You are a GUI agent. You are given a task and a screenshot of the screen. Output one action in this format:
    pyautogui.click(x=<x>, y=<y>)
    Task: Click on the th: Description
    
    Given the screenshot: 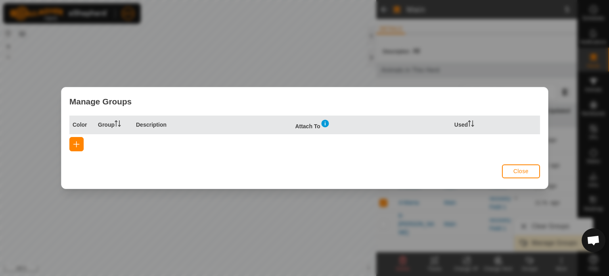 What is the action you would take?
    pyautogui.click(x=212, y=124)
    